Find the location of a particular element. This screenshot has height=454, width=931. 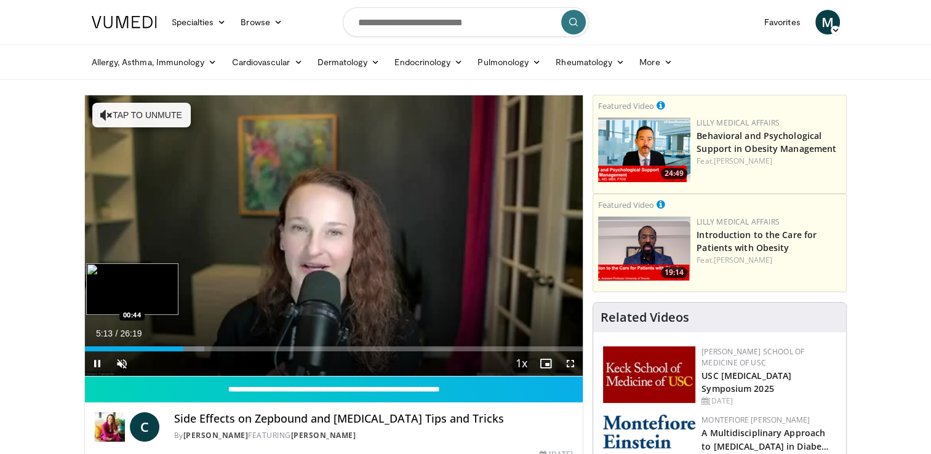

a: Introduction to the Care for Patients with Obesity is located at coordinates (756, 241).